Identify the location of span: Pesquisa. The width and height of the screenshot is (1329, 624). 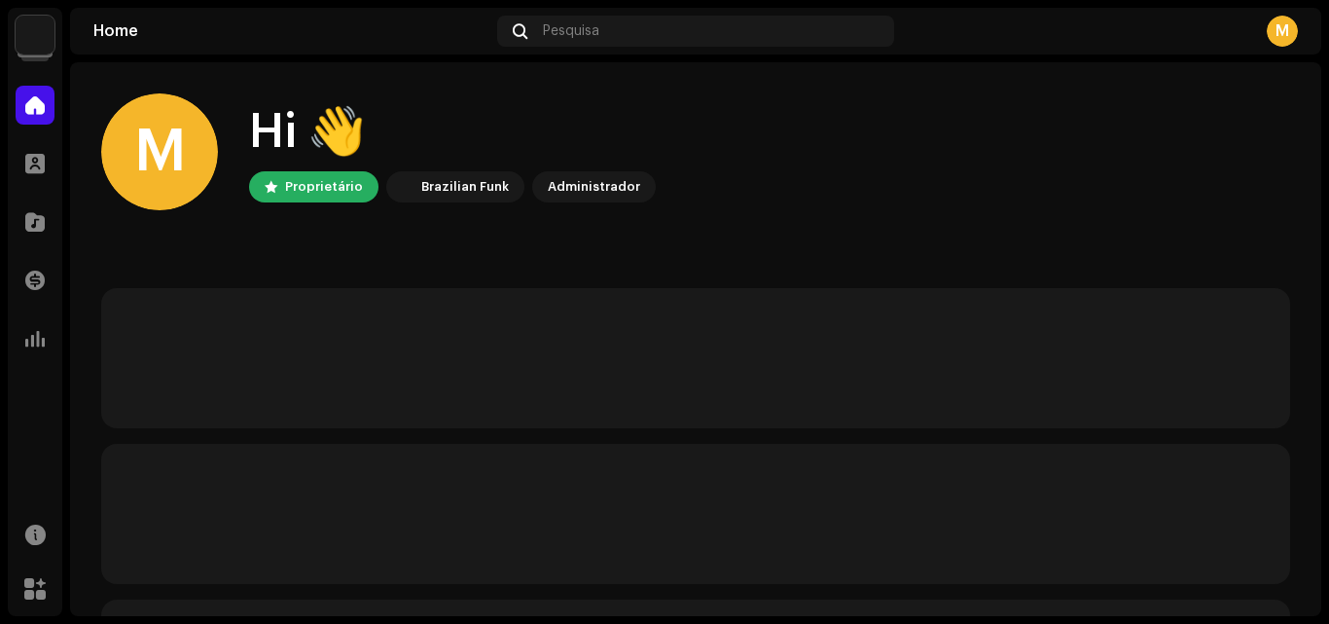
(571, 31).